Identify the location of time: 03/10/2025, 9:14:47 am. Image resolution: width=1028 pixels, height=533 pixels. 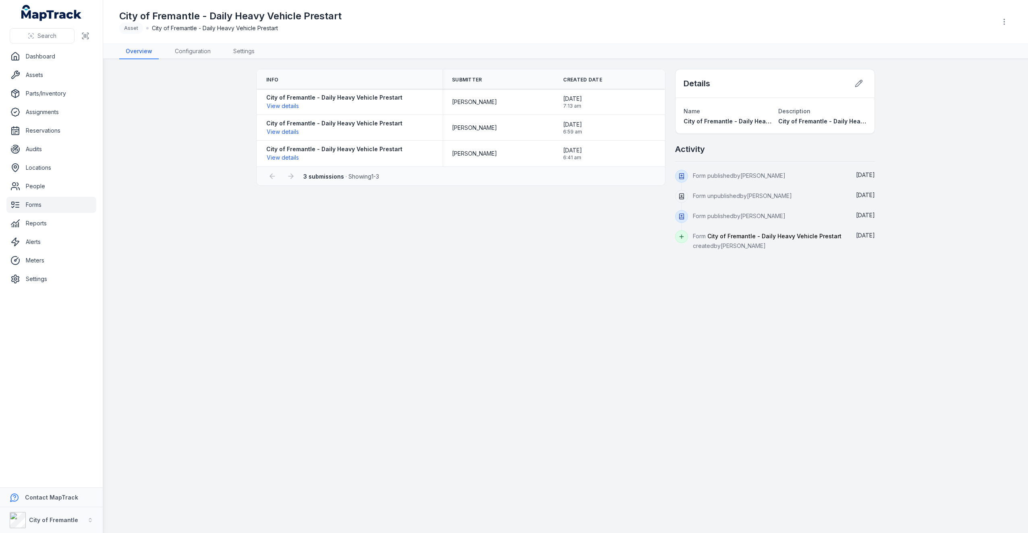
(865, 195).